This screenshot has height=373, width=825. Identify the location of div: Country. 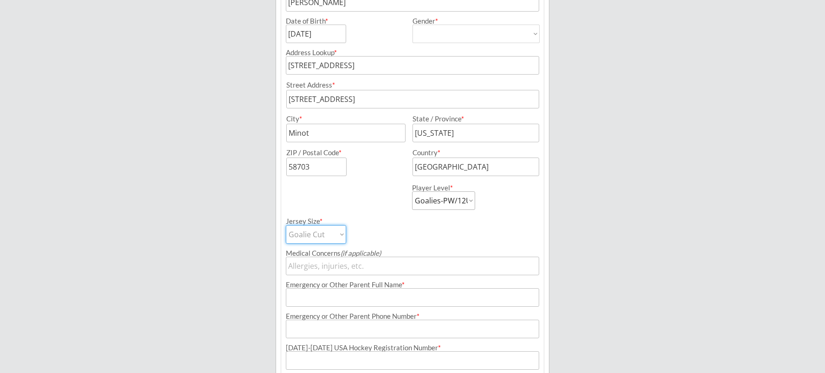
(470, 153).